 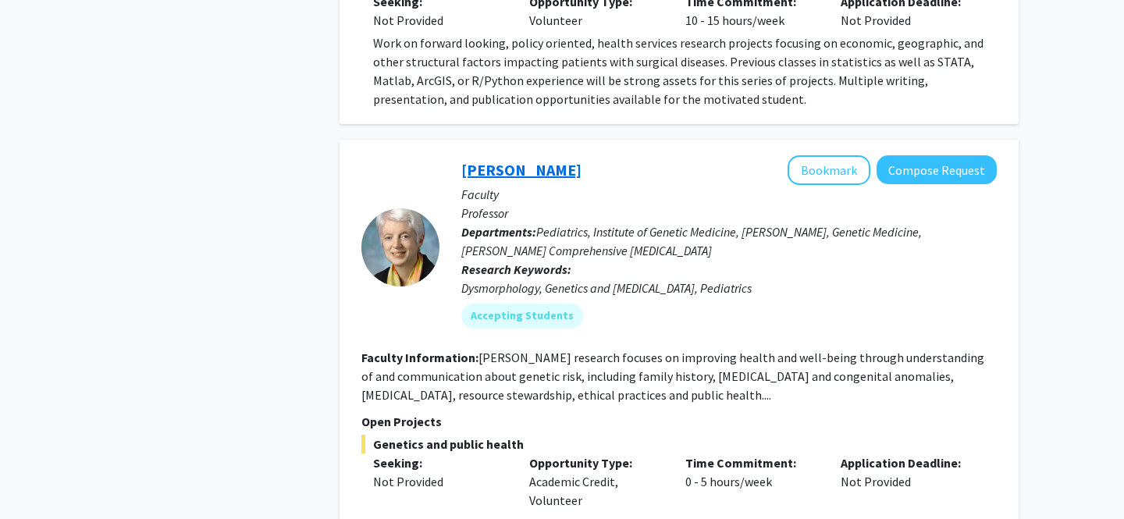 What do you see at coordinates (679, 444) in the screenshot?
I see `span: Genetics and public health` at bounding box center [679, 444].